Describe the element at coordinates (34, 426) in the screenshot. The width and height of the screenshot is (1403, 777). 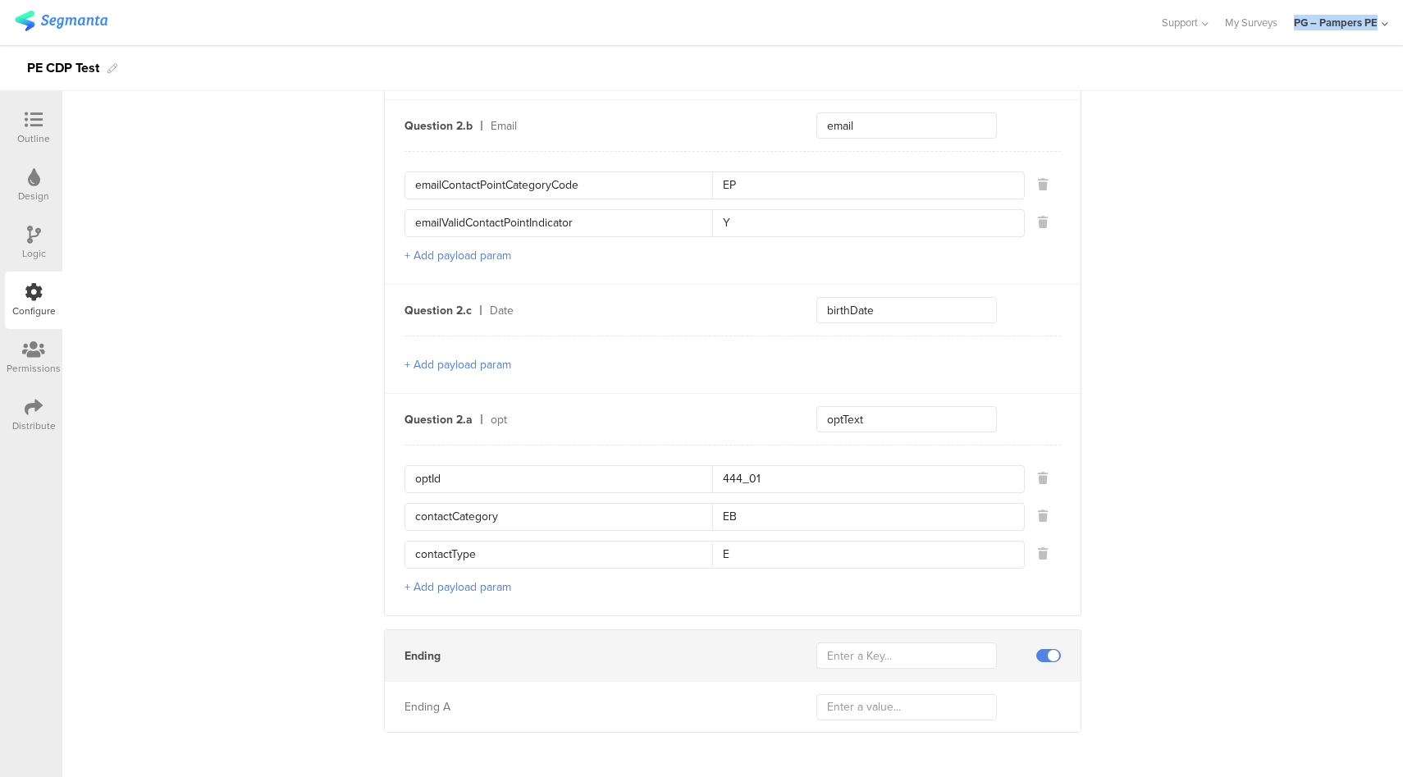
I see `div: Distribute` at that location.